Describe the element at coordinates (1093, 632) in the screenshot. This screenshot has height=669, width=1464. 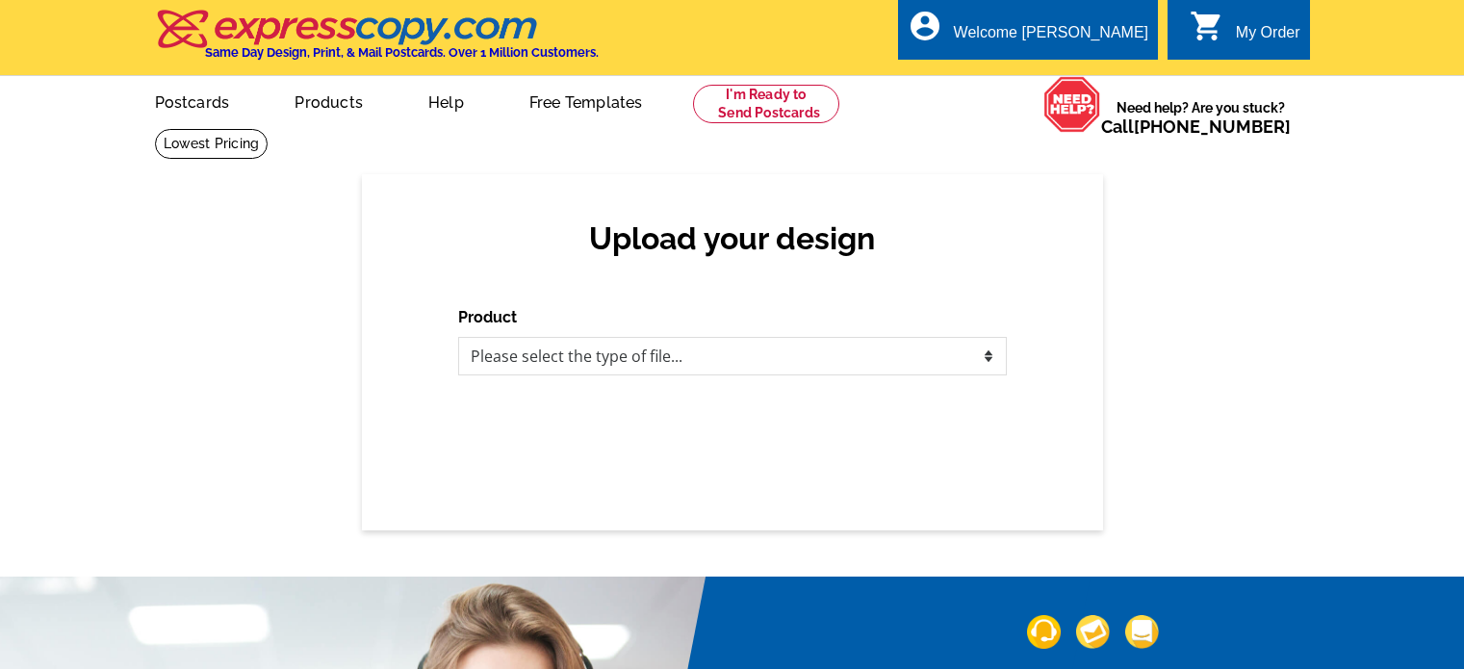
I see `img: support-img-2.png` at that location.